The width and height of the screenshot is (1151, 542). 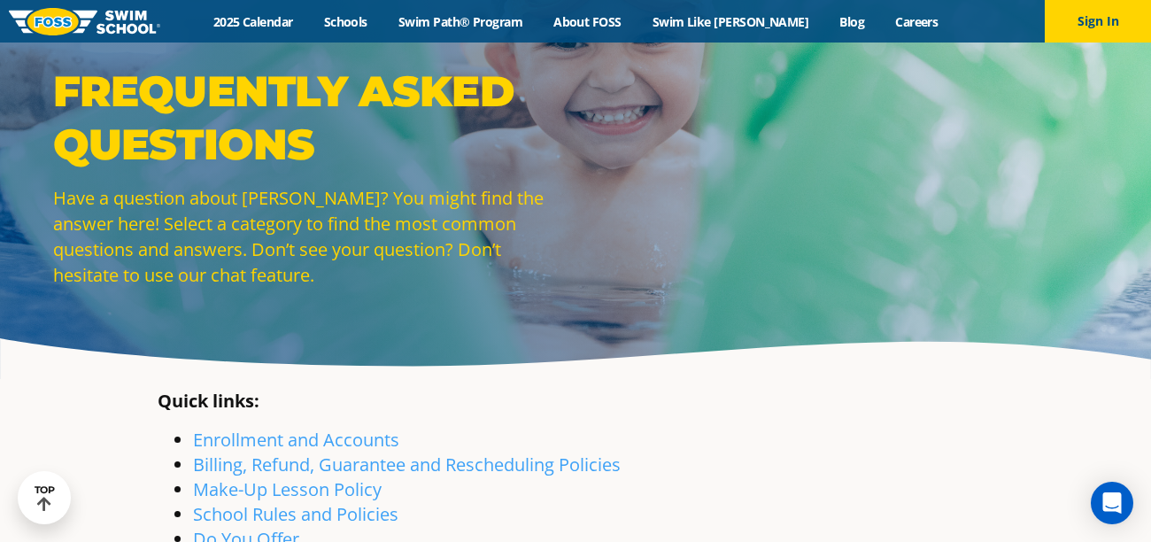 I want to click on a: Blog, so click(x=852, y=21).